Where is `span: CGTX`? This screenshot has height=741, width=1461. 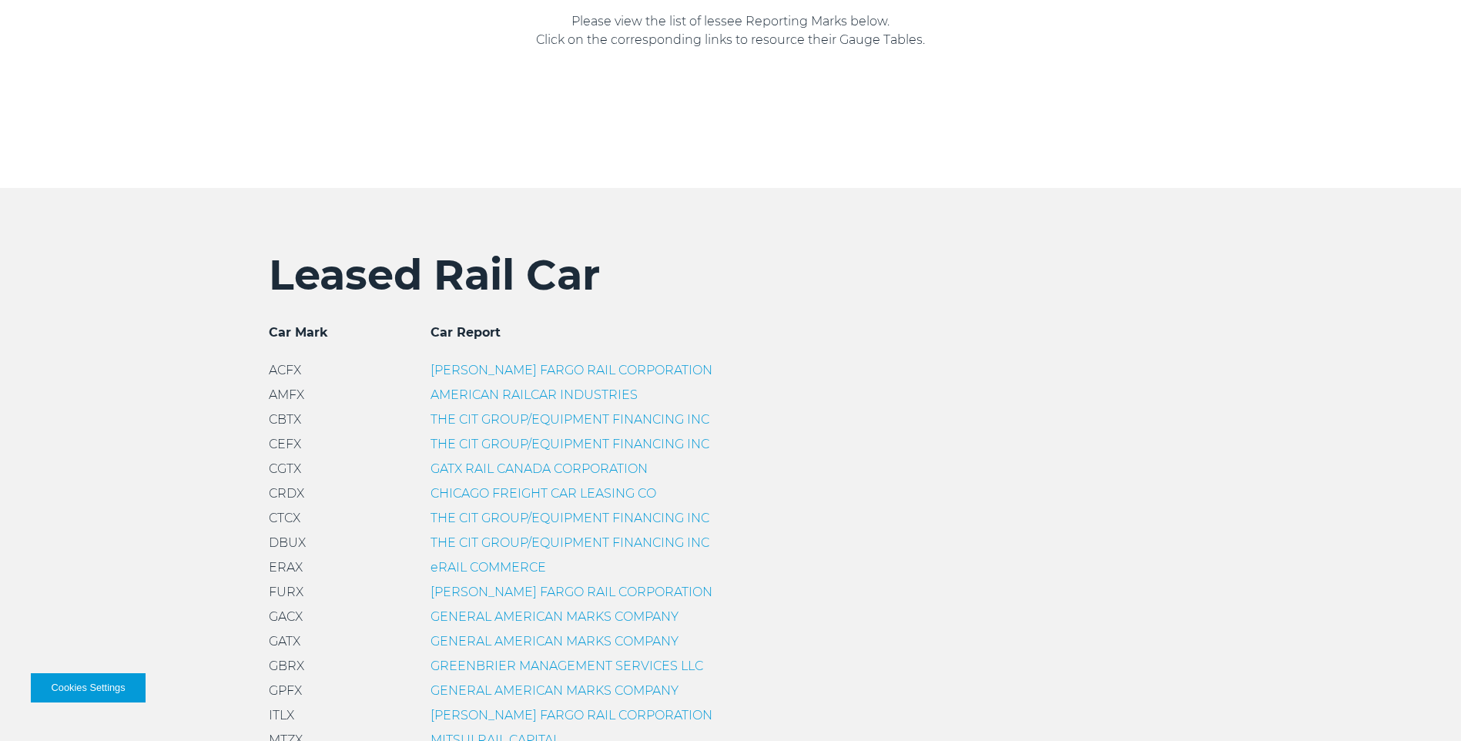 span: CGTX is located at coordinates (285, 468).